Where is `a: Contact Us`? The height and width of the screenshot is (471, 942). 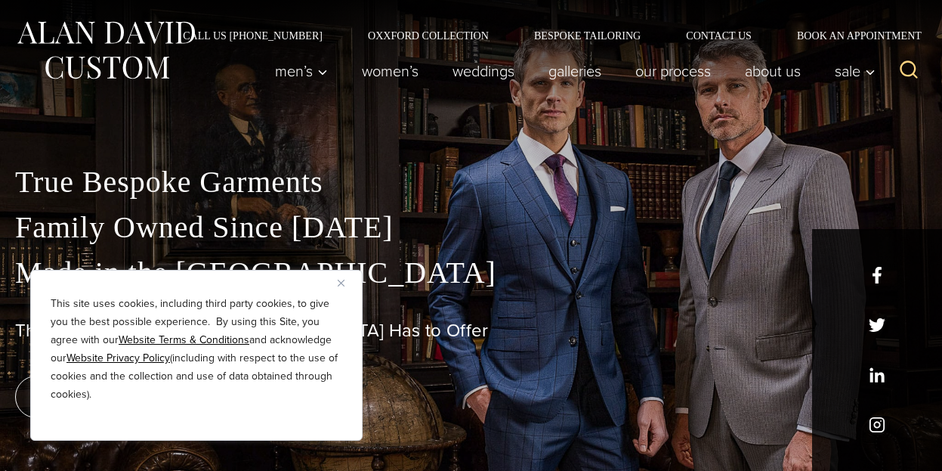 a: Contact Us is located at coordinates (718, 36).